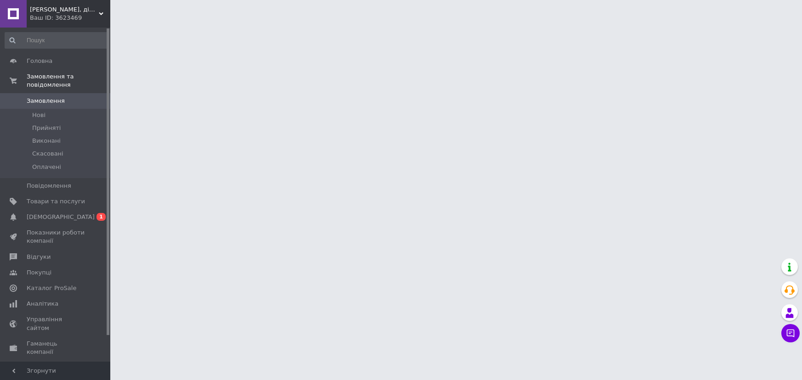 The image size is (802, 380). Describe the element at coordinates (49, 186) in the screenshot. I see `span: Повідомлення` at that location.